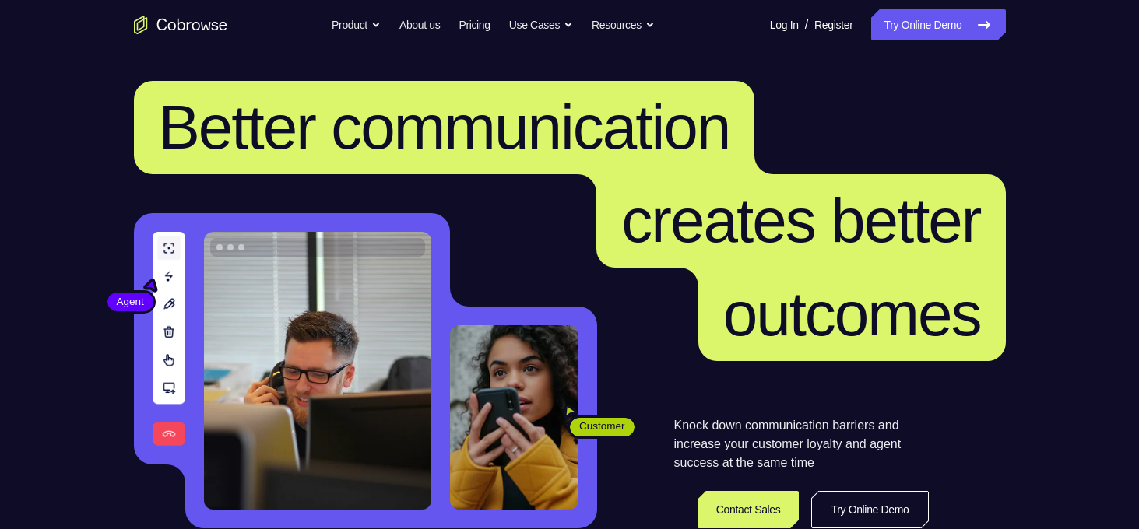  What do you see at coordinates (800, 220) in the screenshot?
I see `span: creates better` at bounding box center [800, 220].